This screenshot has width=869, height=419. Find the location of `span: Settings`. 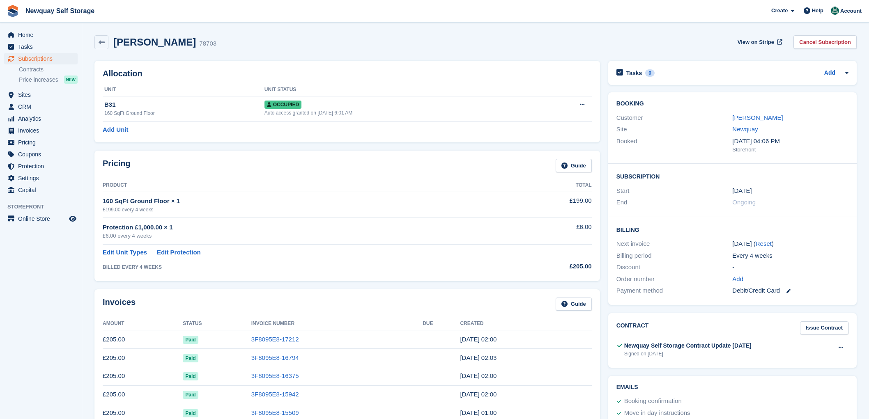

span: Settings is located at coordinates (43, 178).